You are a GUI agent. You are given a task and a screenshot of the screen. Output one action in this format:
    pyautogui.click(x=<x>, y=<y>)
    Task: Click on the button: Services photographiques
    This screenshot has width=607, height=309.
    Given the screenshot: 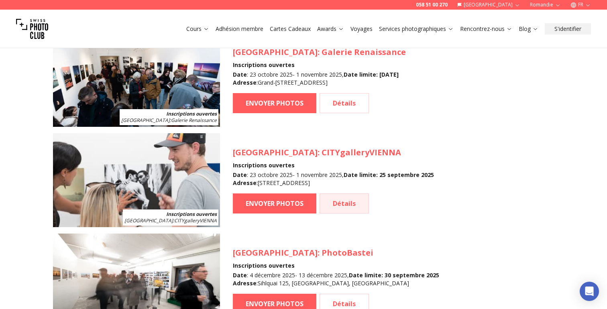 What is the action you would take?
    pyautogui.click(x=416, y=29)
    